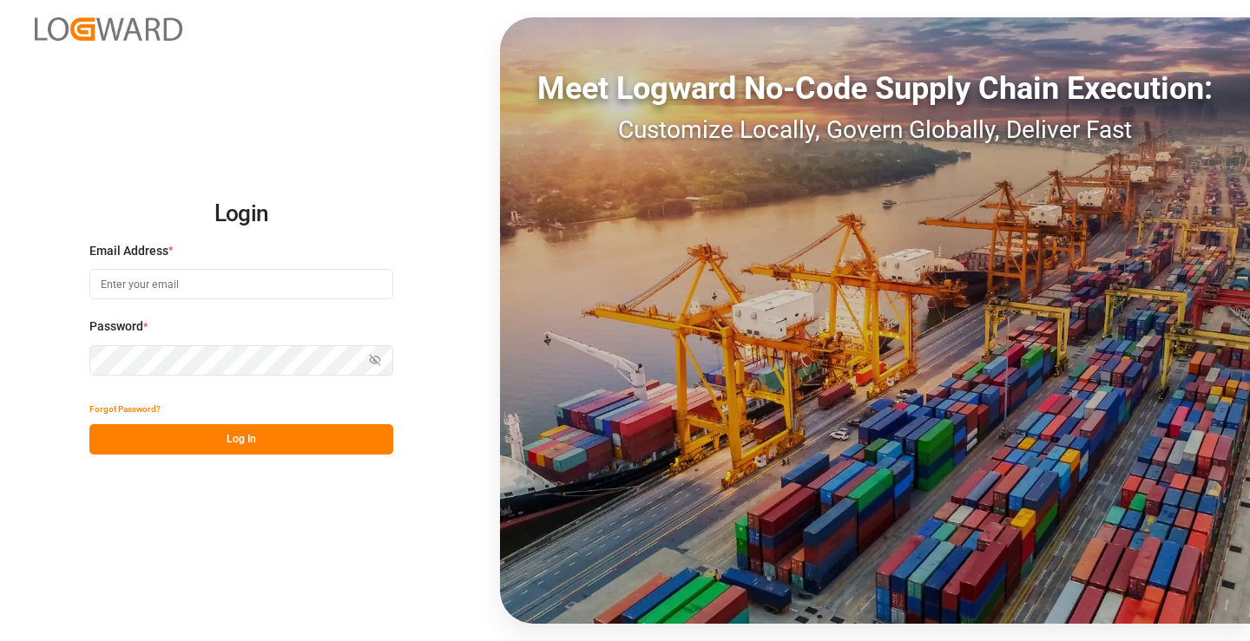 Image resolution: width=1250 pixels, height=641 pixels. I want to click on span: Password, so click(116, 326).